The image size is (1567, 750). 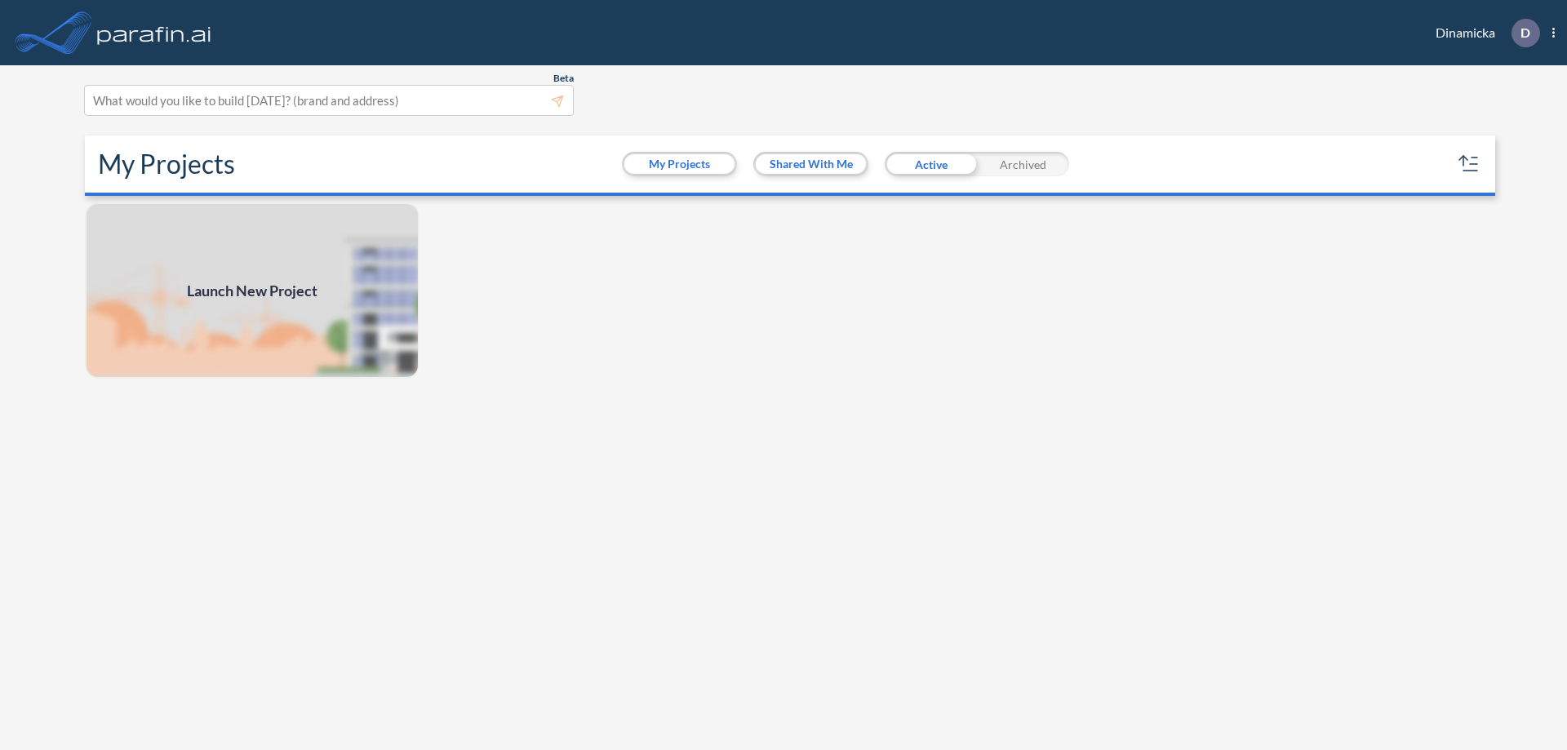 I want to click on div: Active, so click(x=930, y=164).